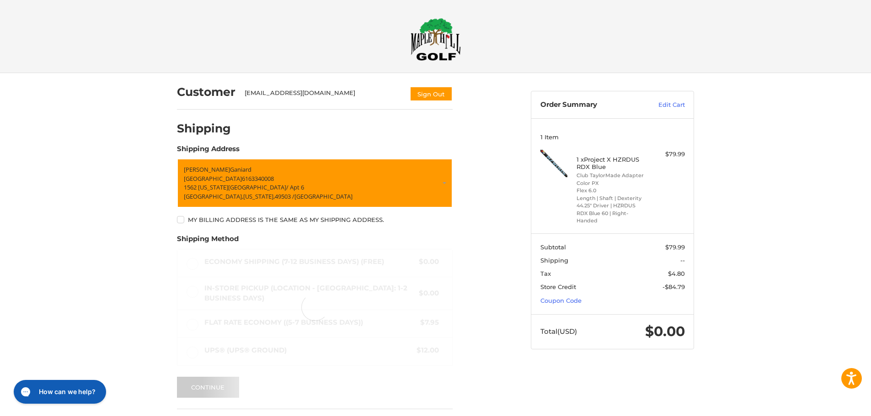 The image size is (871, 416). I want to click on span: -$84.79, so click(673, 287).